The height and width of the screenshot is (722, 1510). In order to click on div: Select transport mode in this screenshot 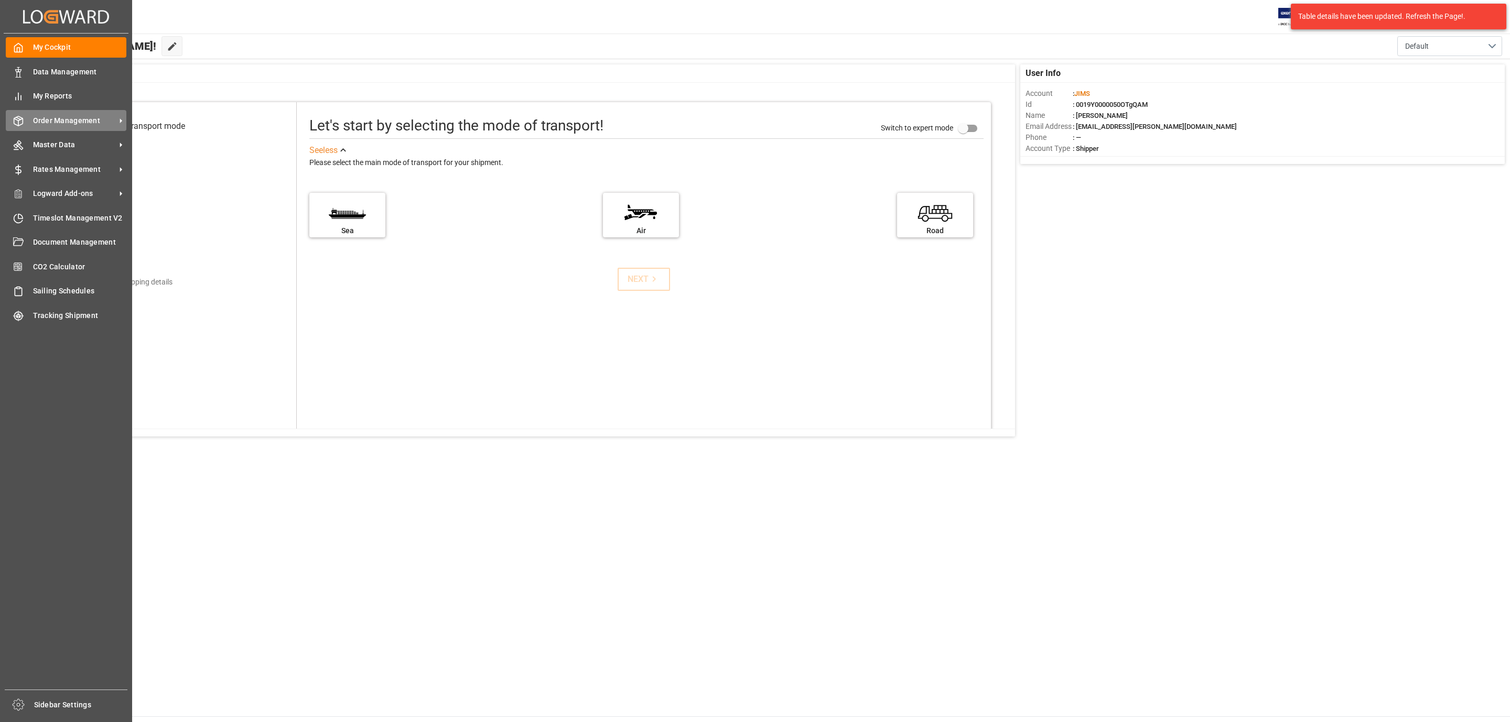, I will do `click(144, 126)`.